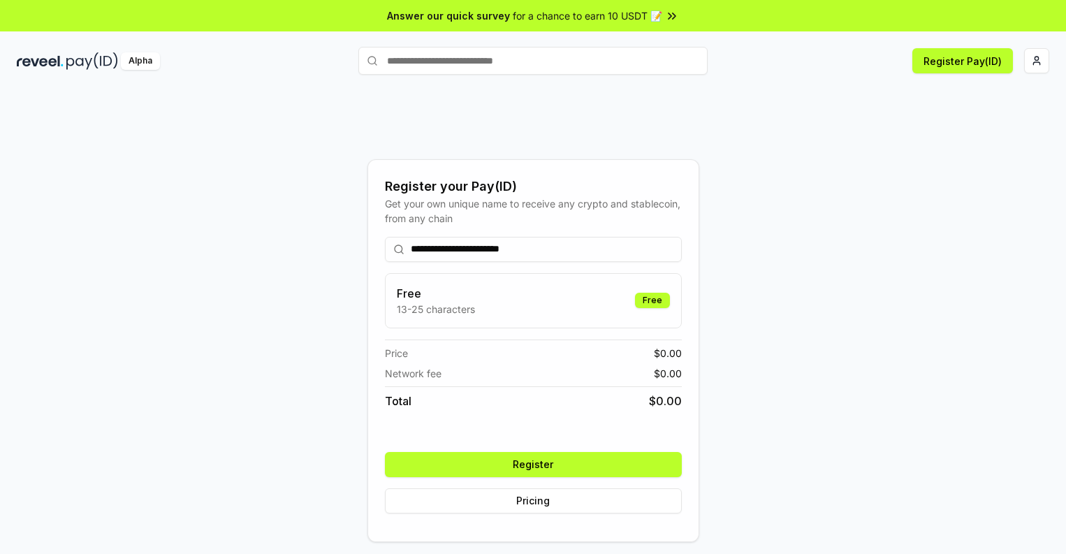 This screenshot has width=1066, height=554. Describe the element at coordinates (140, 61) in the screenshot. I see `div: Alpha` at that location.